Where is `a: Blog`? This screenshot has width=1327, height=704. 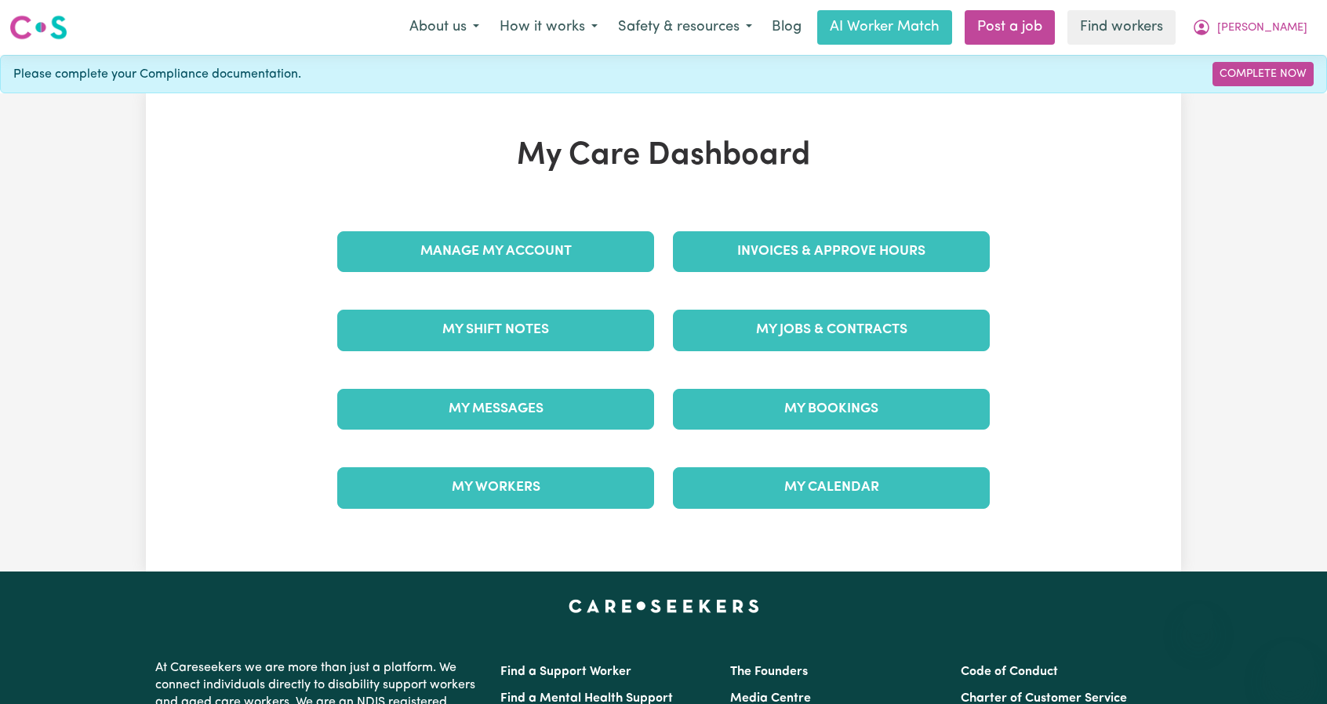
a: Blog is located at coordinates (786, 27).